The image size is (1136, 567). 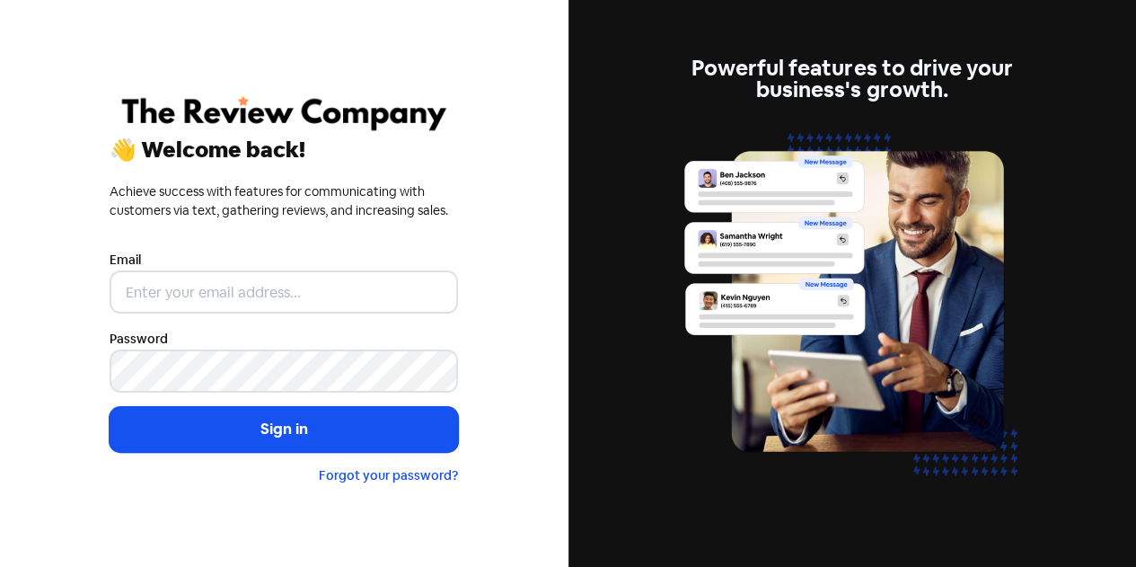 I want to click on label: Password, so click(x=138, y=339).